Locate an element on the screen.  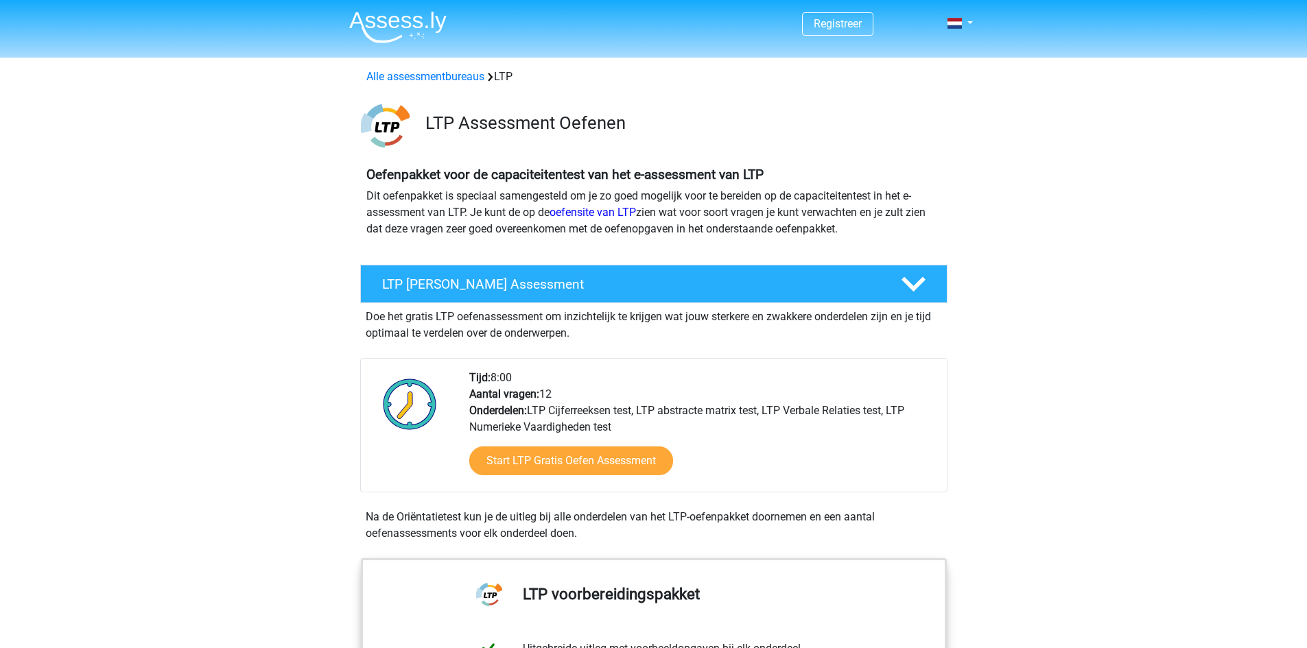
b: Onderdelen: is located at coordinates (498, 410).